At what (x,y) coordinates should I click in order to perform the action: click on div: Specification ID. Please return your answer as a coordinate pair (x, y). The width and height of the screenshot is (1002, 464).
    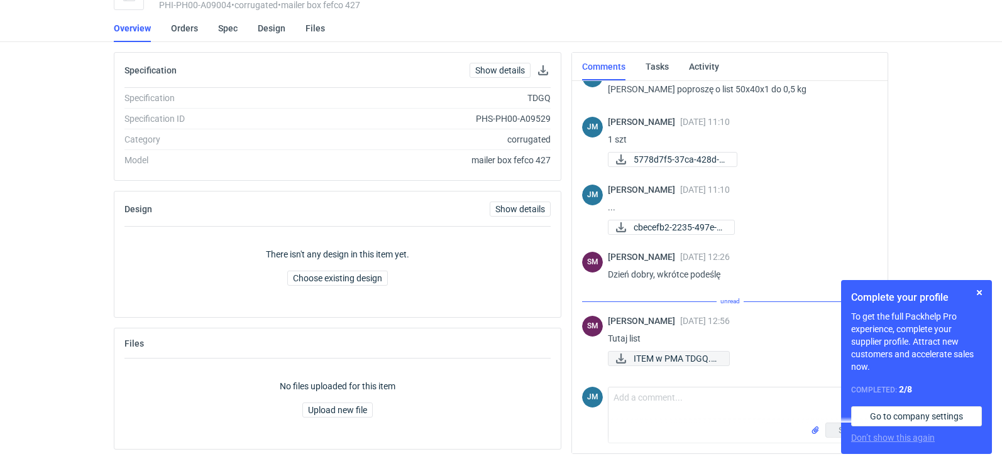
    Looking at the image, I should click on (209, 119).